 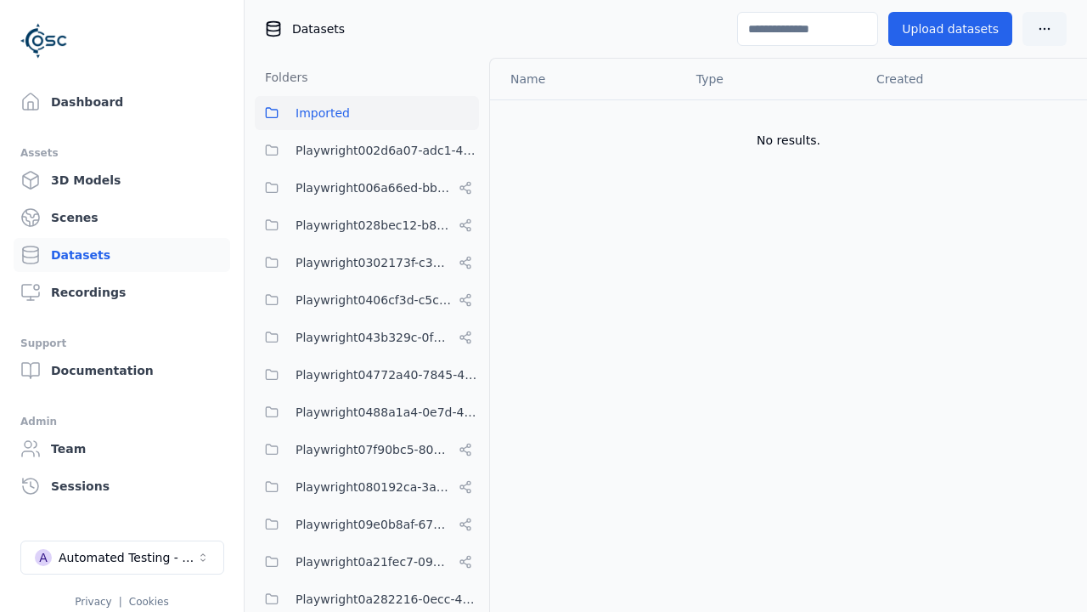 I want to click on button: Playwright09e0b8af-6797-487c-9a58-df45af994400, so click(x=367, y=524).